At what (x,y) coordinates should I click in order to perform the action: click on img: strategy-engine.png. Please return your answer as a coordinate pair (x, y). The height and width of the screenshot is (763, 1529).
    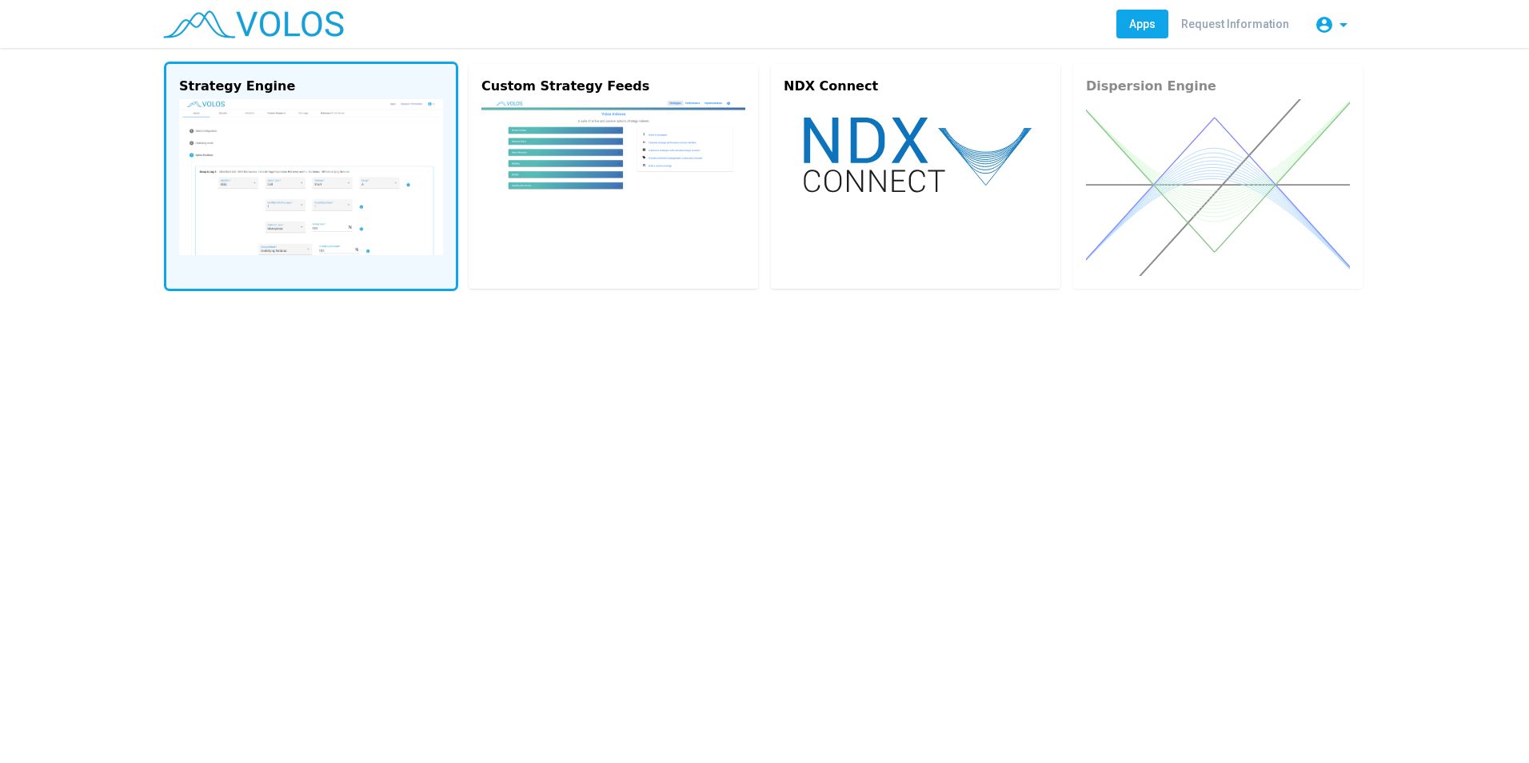
    Looking at the image, I should click on (311, 177).